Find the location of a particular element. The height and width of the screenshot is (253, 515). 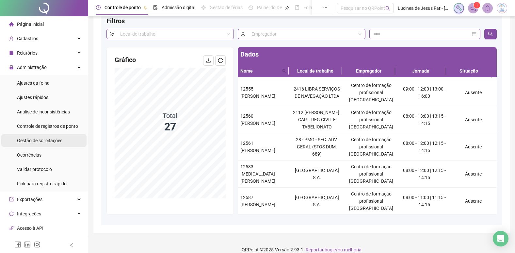

span: Gráfico is located at coordinates (125, 60).